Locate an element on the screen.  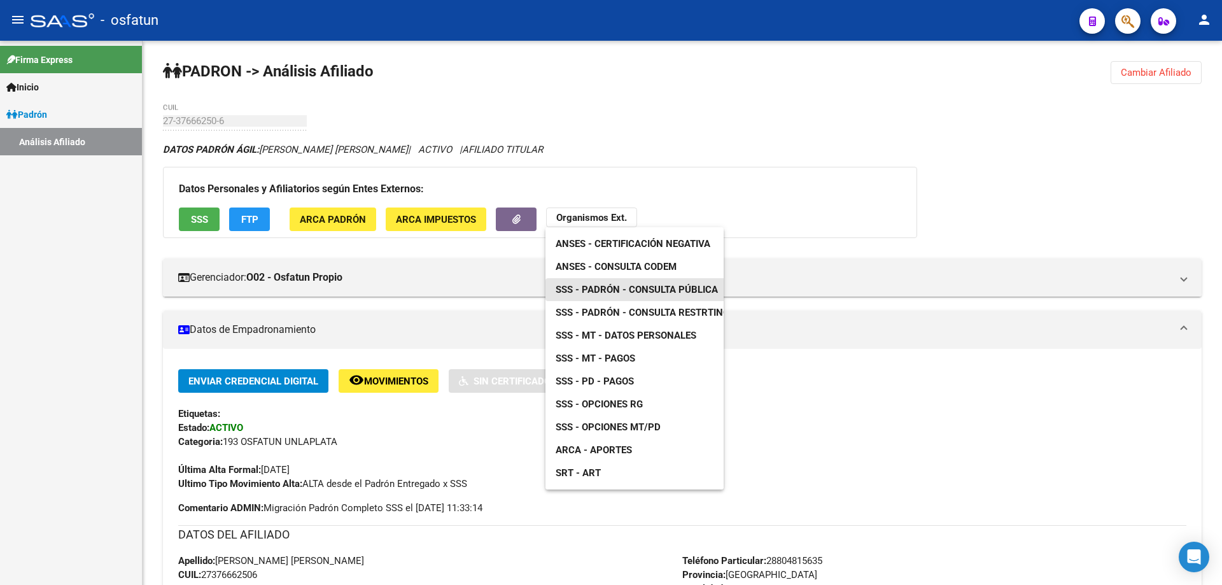
a: SSS - PD - Pagos is located at coordinates (595, 381).